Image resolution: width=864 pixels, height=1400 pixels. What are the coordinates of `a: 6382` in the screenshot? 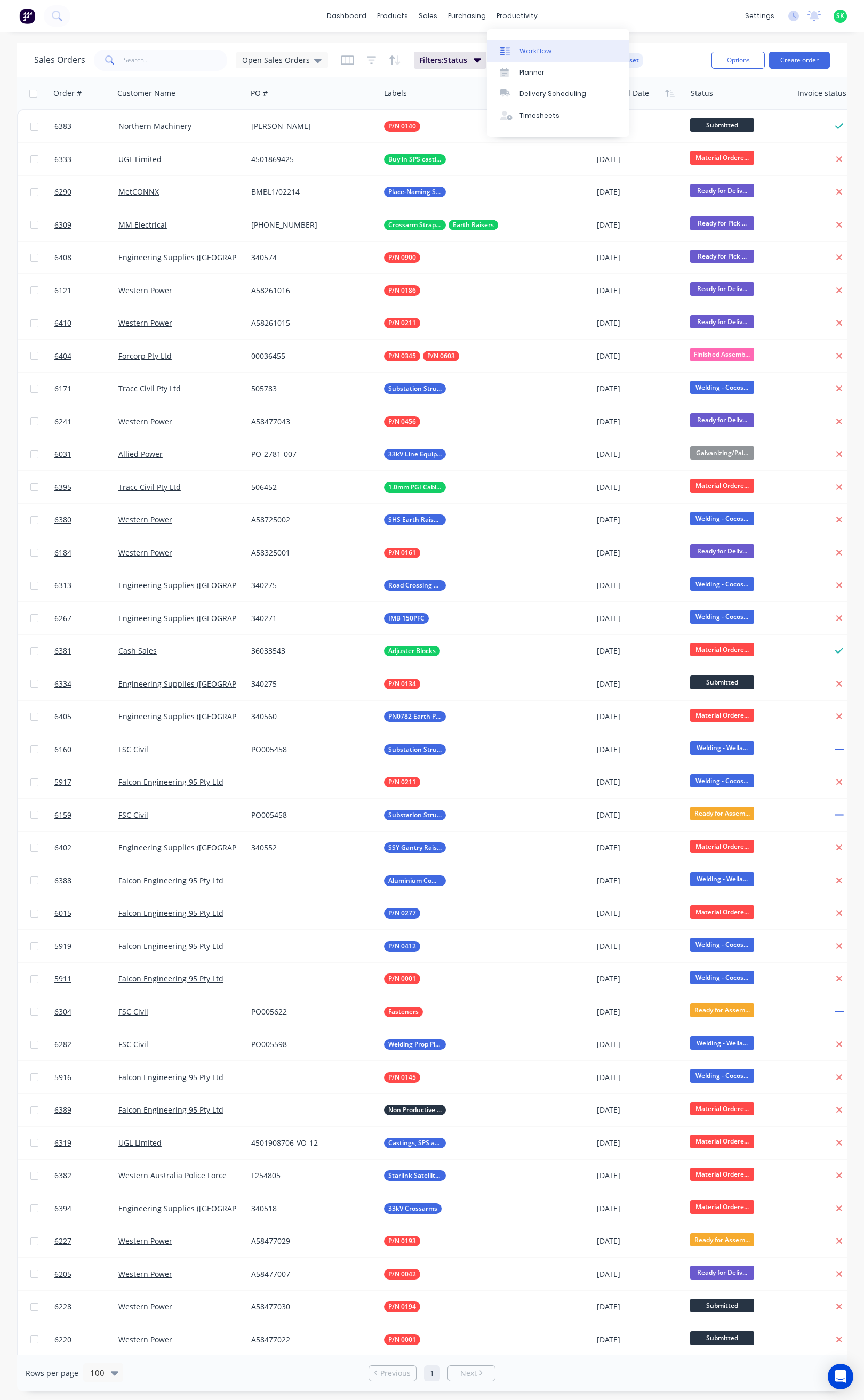 It's located at (86, 1176).